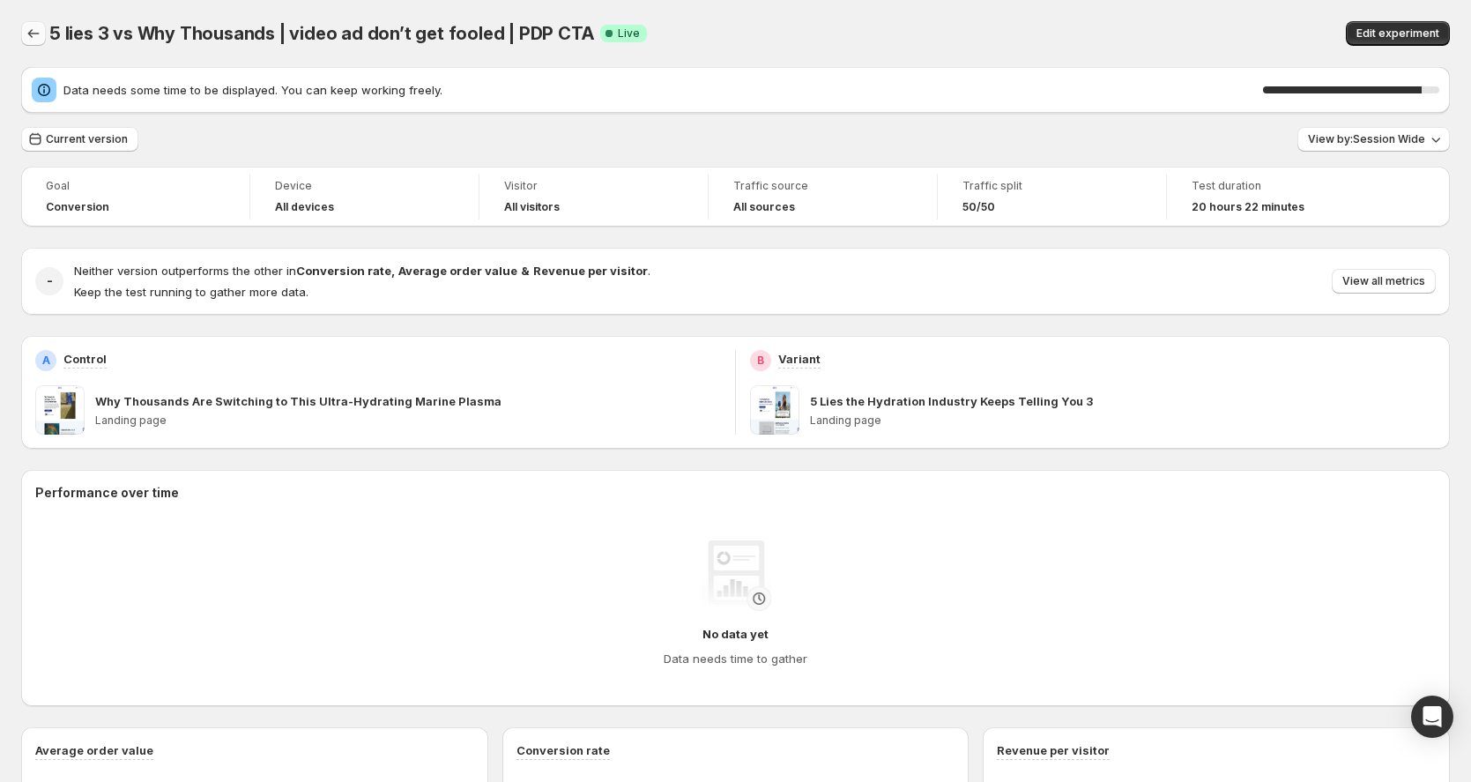 This screenshot has width=1471, height=782. I want to click on p: 5 Lies the Hydration Industry Keeps Telling You 3, so click(951, 401).